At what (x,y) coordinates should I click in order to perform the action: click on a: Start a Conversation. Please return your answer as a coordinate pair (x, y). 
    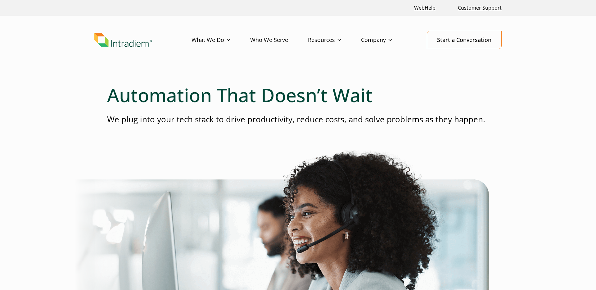
    Looking at the image, I should click on (464, 40).